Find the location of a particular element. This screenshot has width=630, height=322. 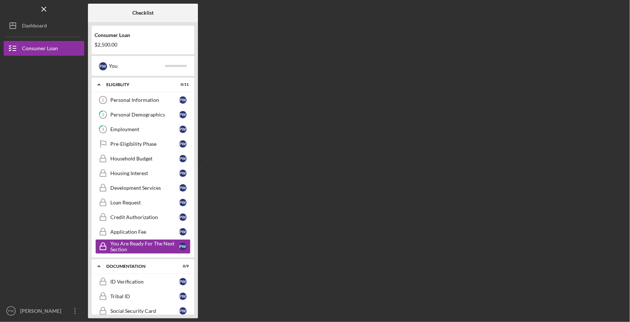

div: Eligiblity is located at coordinates (138, 85).